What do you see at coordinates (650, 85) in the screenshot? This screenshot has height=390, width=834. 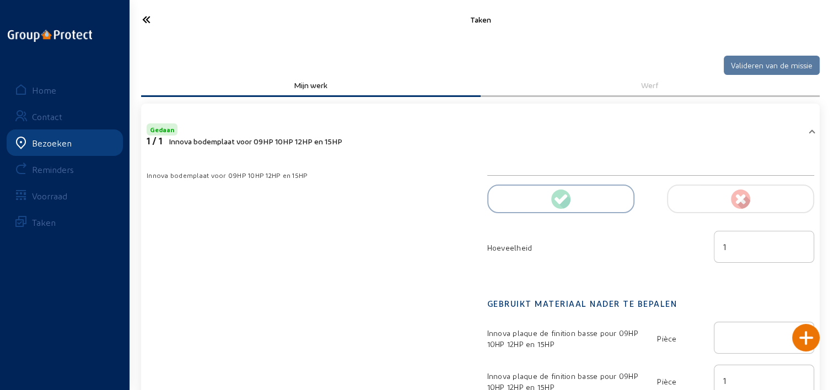 I see `div: Werf` at bounding box center [650, 85].